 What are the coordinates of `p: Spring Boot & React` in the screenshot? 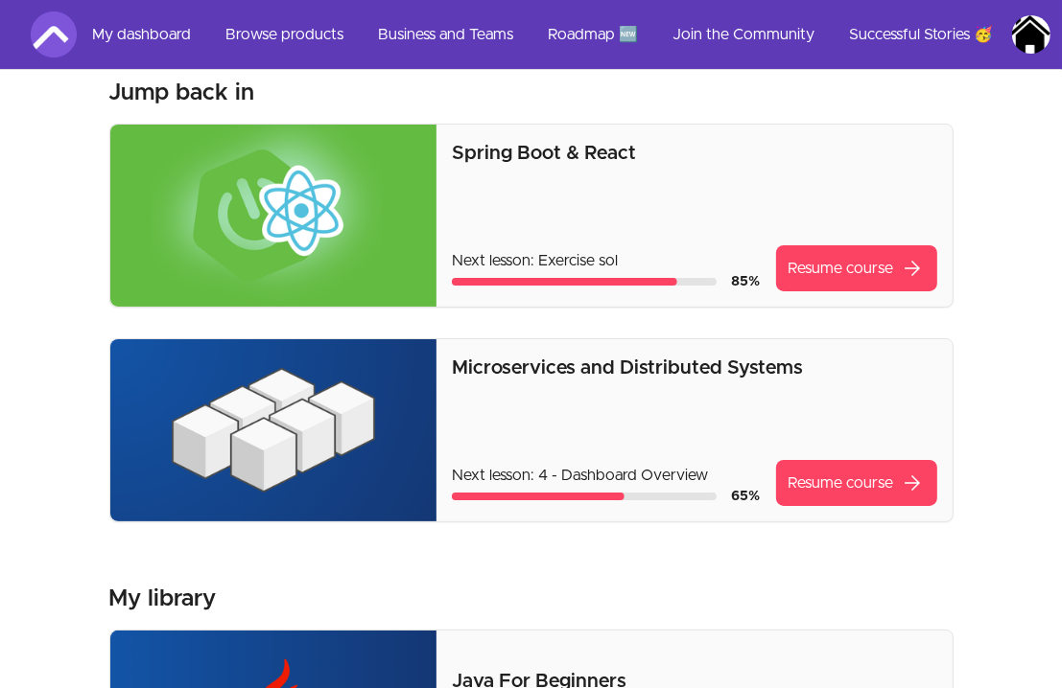 It's located at (693, 153).